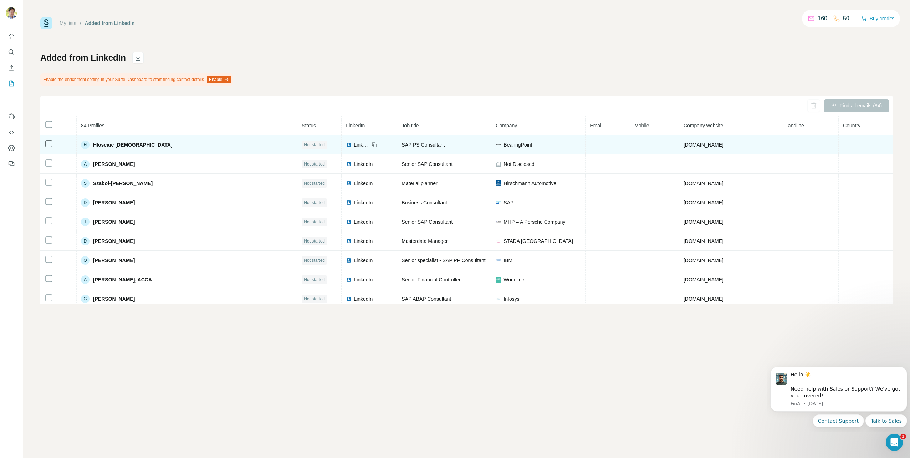  What do you see at coordinates (110, 23) in the screenshot?
I see `div: Added from LinkedIn` at bounding box center [110, 23].